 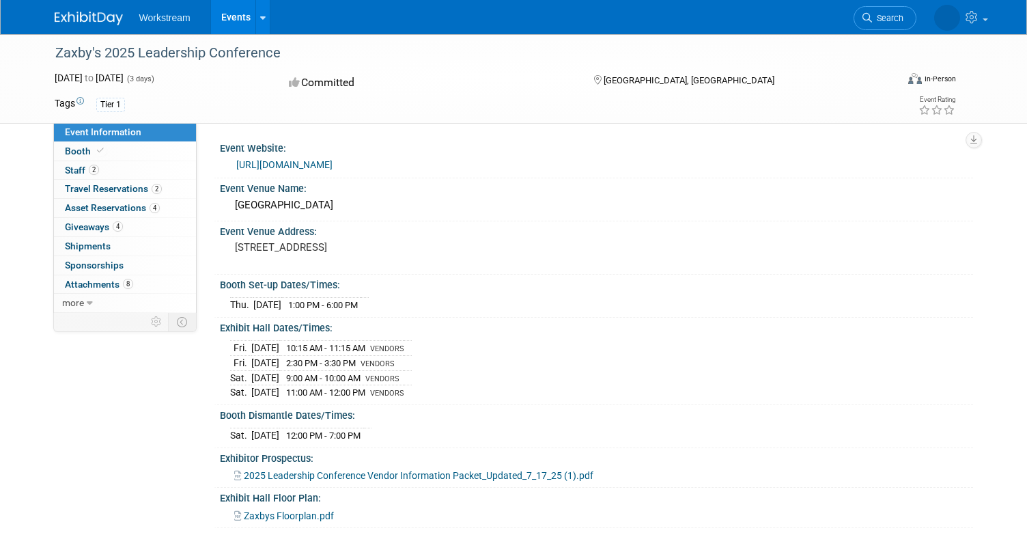 I want to click on span: Giveaways, so click(x=94, y=227).